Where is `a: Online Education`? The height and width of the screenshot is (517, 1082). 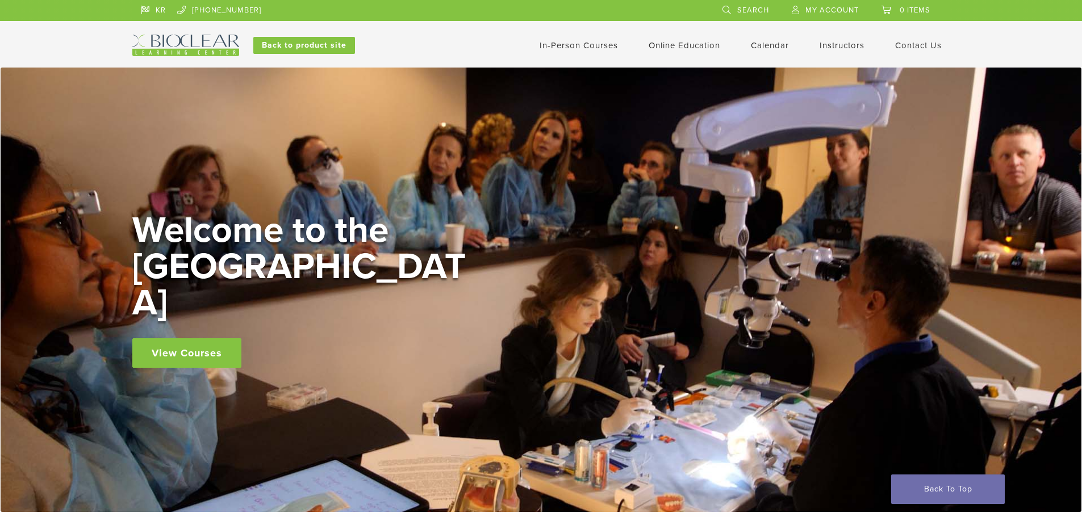
a: Online Education is located at coordinates (684, 45).